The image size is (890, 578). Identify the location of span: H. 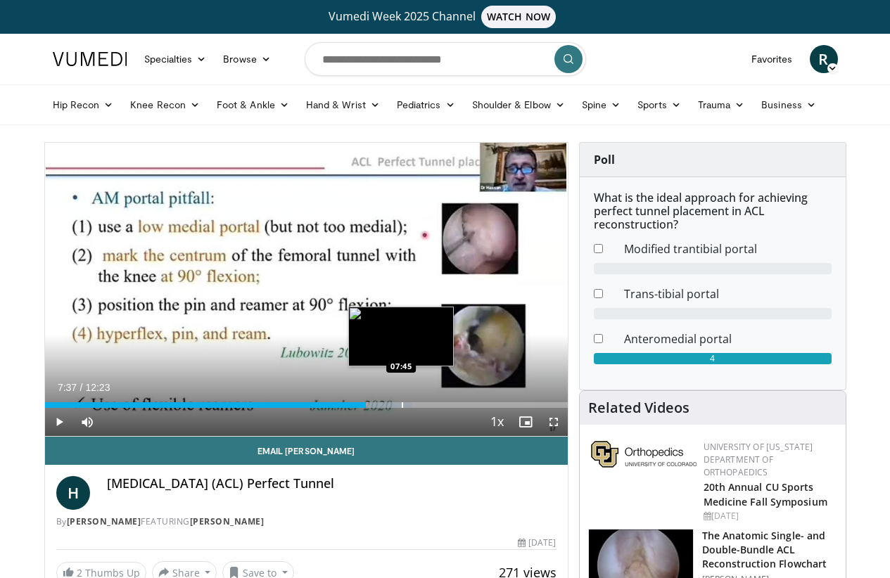
(73, 493).